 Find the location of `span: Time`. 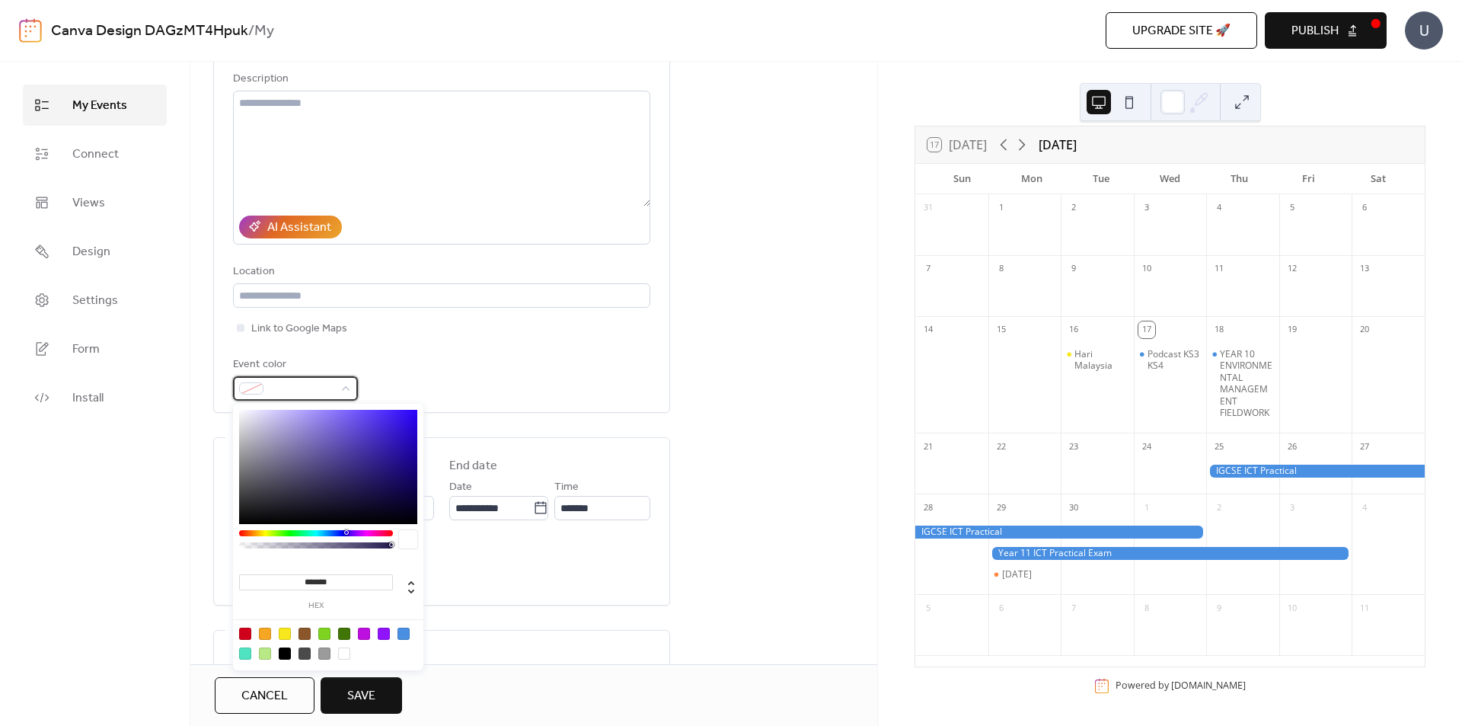

span: Time is located at coordinates (566, 487).